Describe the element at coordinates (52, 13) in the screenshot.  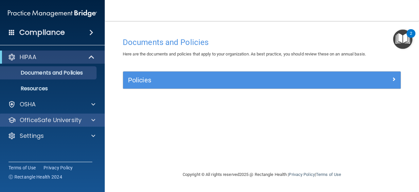
I see `img: PMB logo` at that location.